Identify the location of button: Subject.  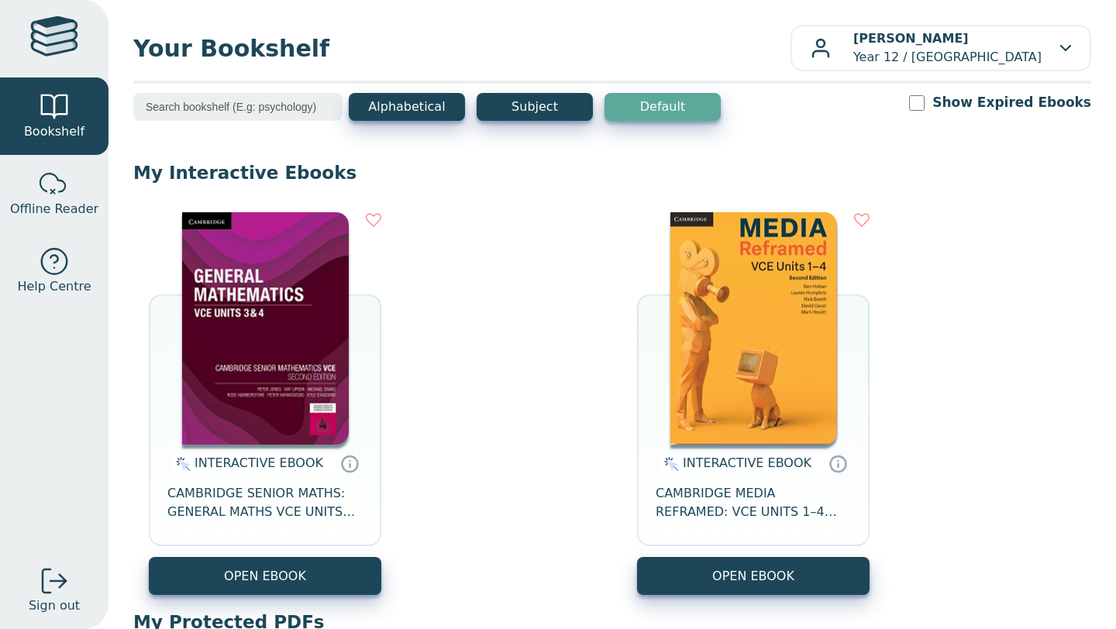
(535, 107).